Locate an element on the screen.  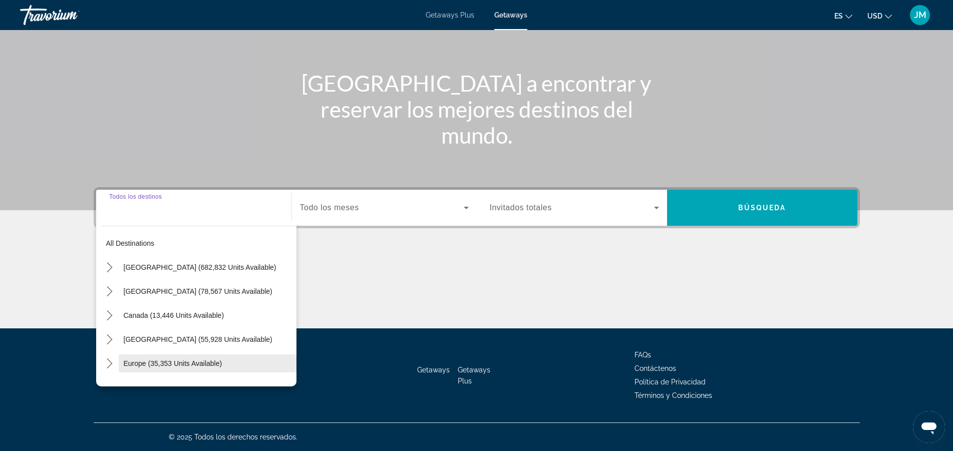
span: All destinations is located at coordinates (130, 243).